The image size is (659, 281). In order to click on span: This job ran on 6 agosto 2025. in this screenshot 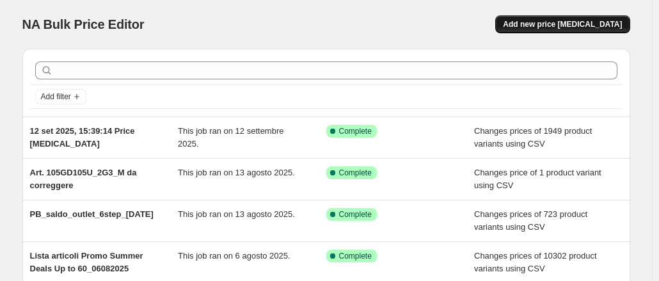, I will do `click(234, 255)`.